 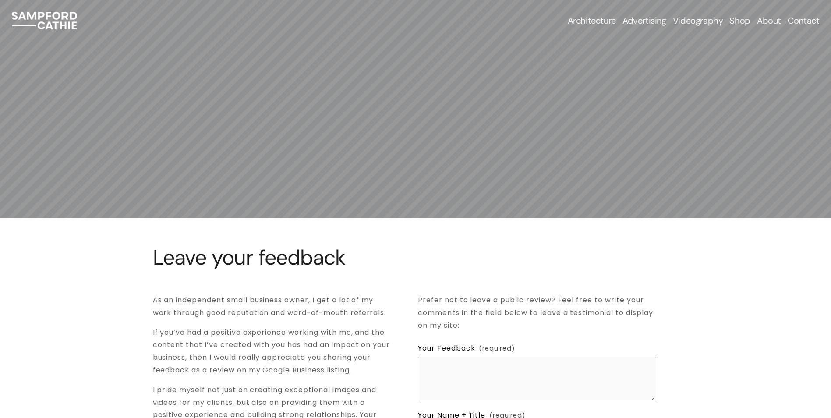 What do you see at coordinates (645, 21) in the screenshot?
I see `span: Advertising` at bounding box center [645, 21].